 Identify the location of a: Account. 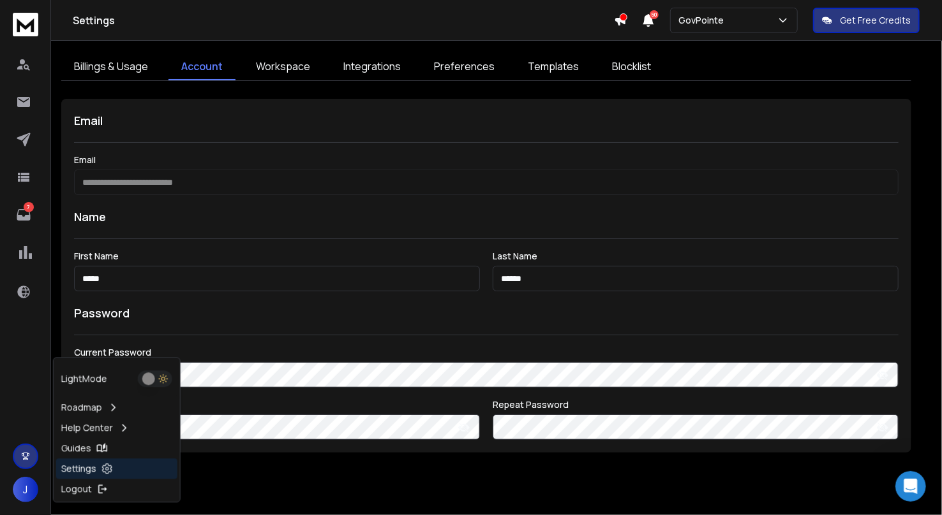
(202, 67).